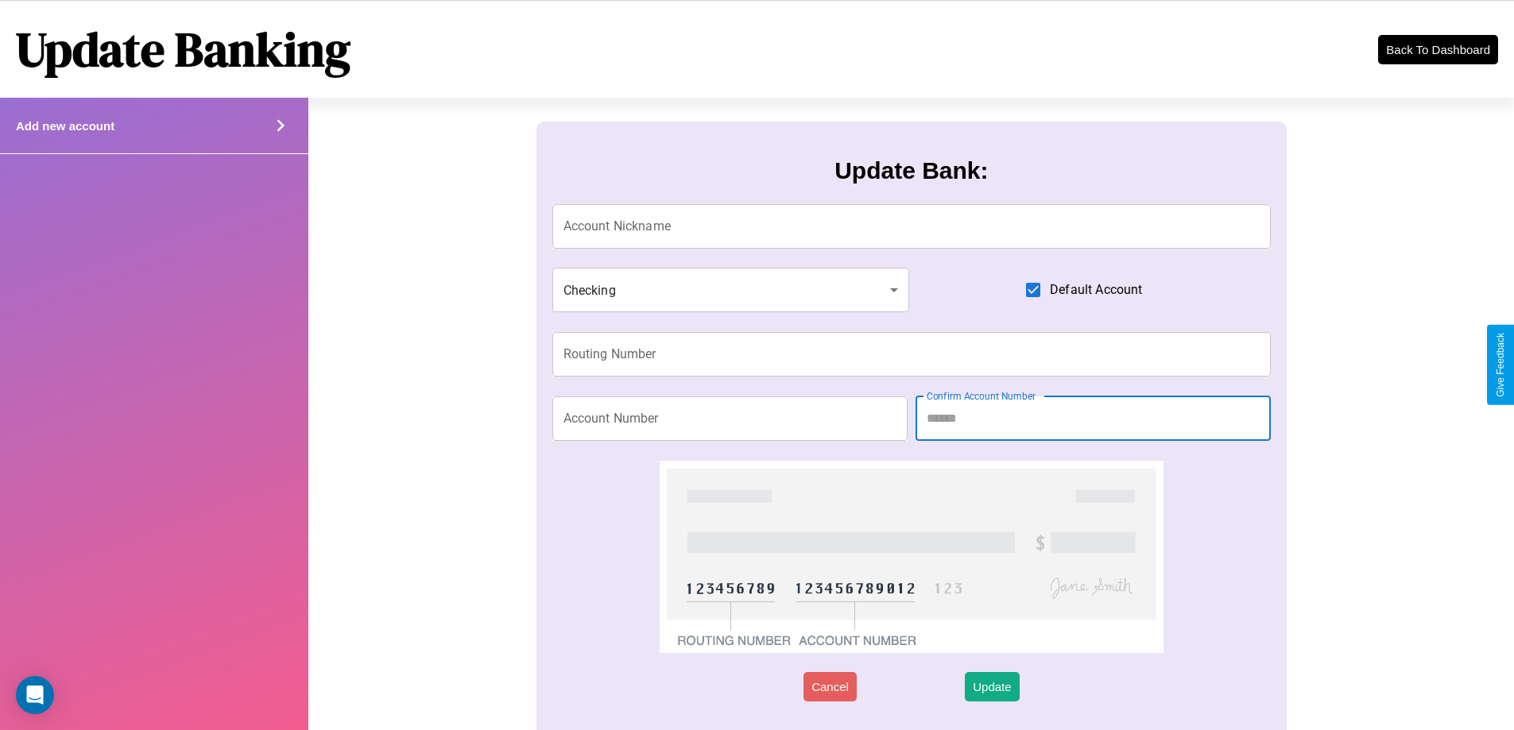 The height and width of the screenshot is (730, 1514). Describe the element at coordinates (911, 557) in the screenshot. I see `img: check` at that location.